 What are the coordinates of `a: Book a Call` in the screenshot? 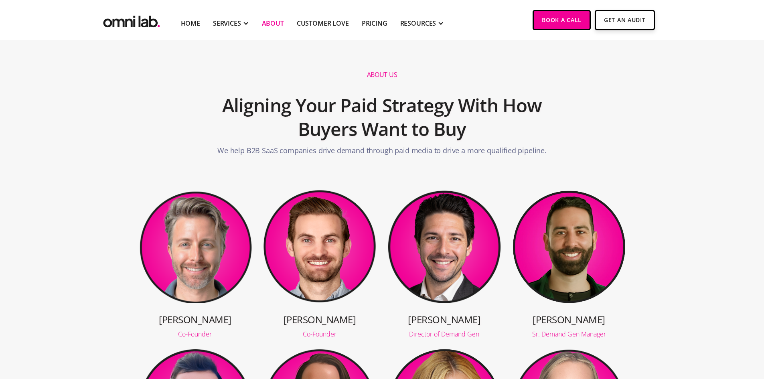 It's located at (561, 20).